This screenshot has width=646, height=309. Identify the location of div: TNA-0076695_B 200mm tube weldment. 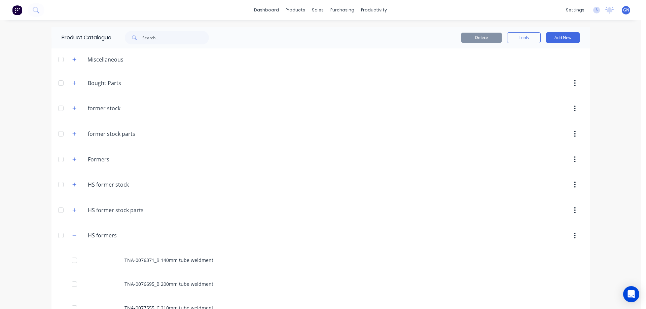
(321, 284).